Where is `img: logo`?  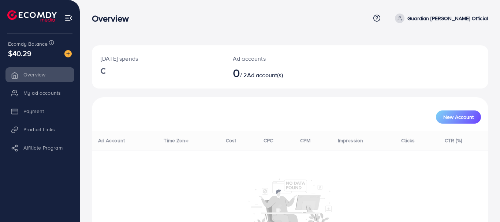
img: logo is located at coordinates (32, 16).